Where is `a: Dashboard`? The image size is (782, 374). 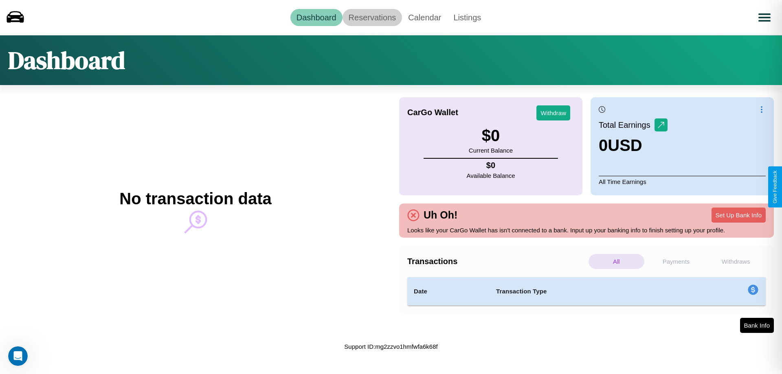
a: Dashboard is located at coordinates (317, 18).